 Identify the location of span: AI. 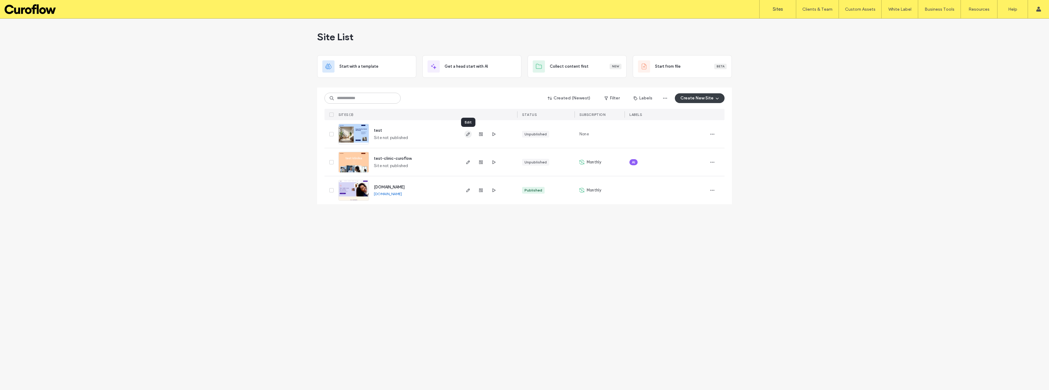
(633, 162).